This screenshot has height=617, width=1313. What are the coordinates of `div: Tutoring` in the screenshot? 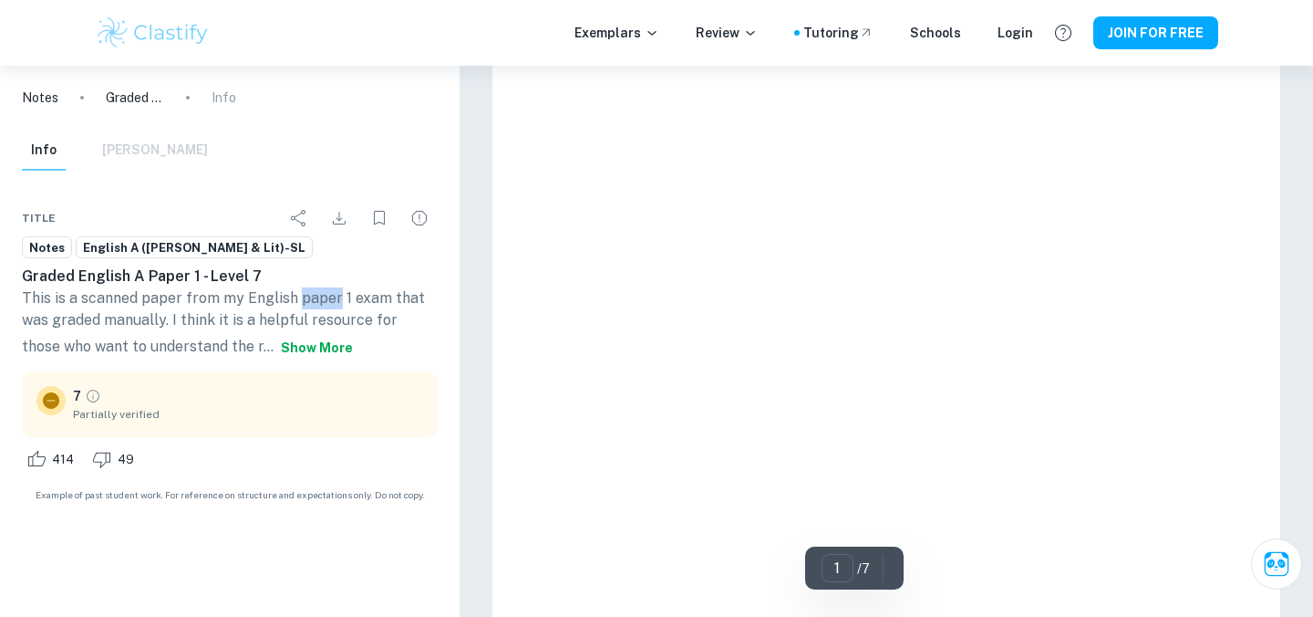 It's located at (838, 33).